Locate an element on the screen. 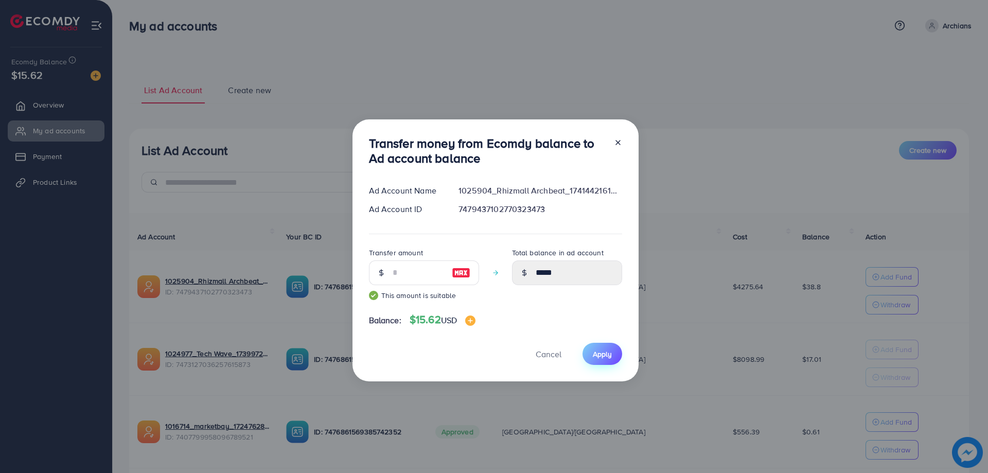 Image resolution: width=988 pixels, height=473 pixels. span: Balance: is located at coordinates (385, 320).